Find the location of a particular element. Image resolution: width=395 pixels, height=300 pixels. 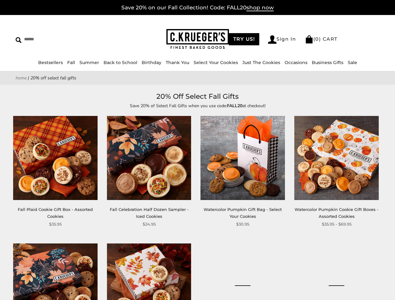

a: Home is located at coordinates (21, 78).